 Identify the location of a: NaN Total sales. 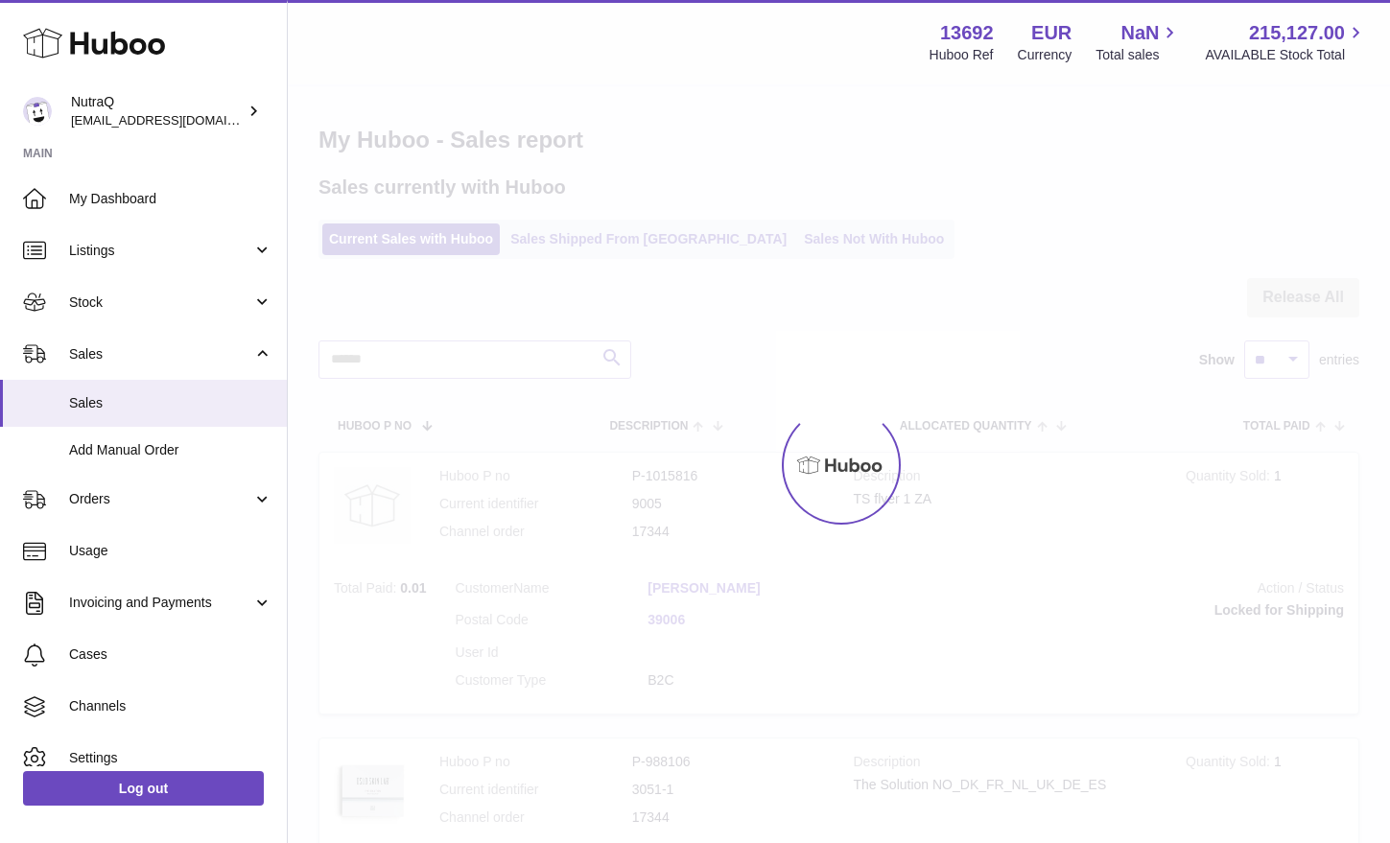
(1138, 42).